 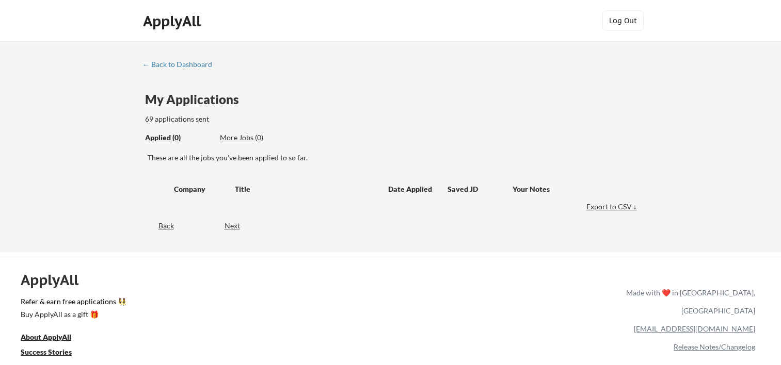 What do you see at coordinates (238, 226) in the screenshot?
I see `div: Next` at bounding box center [238, 226].